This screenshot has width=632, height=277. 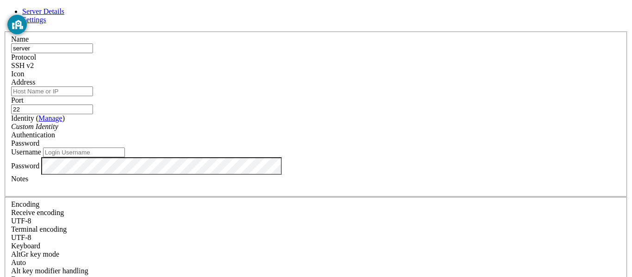 I want to click on div: Password, so click(x=316, y=143).